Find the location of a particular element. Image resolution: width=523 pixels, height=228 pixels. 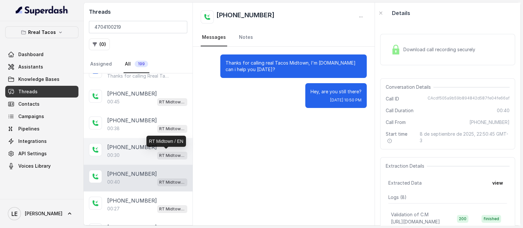

p: 00:45 is located at coordinates (113, 102).